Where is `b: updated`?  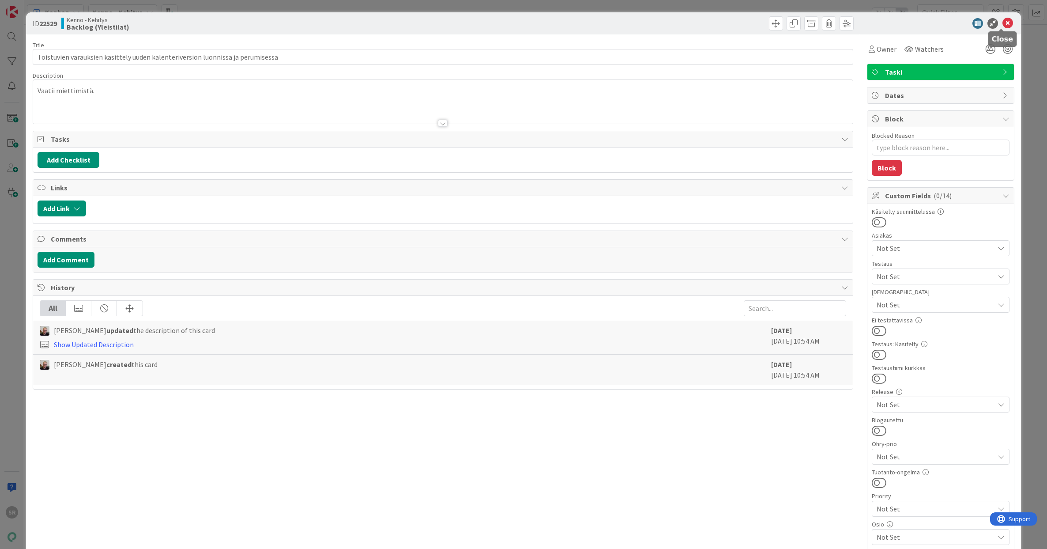 b: updated is located at coordinates (120, 330).